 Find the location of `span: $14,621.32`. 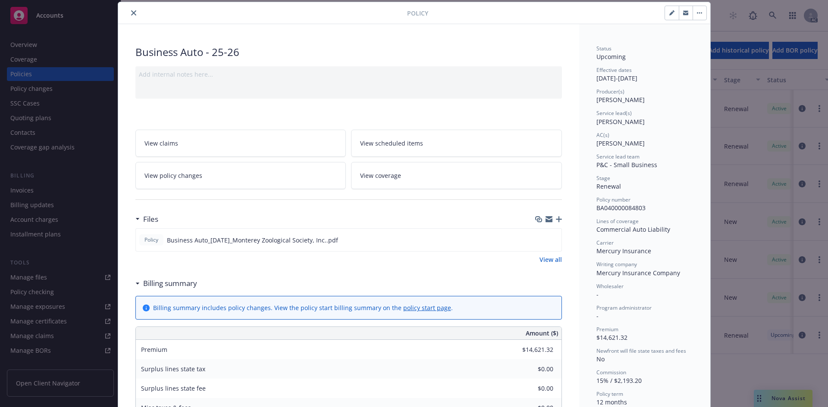

span: $14,621.32 is located at coordinates (612, 338).